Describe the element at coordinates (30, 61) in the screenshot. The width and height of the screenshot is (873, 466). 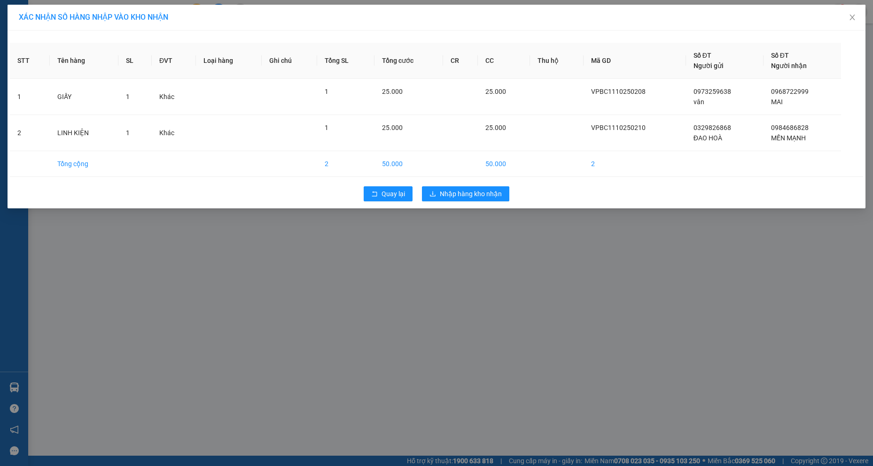
I see `th: STT` at that location.